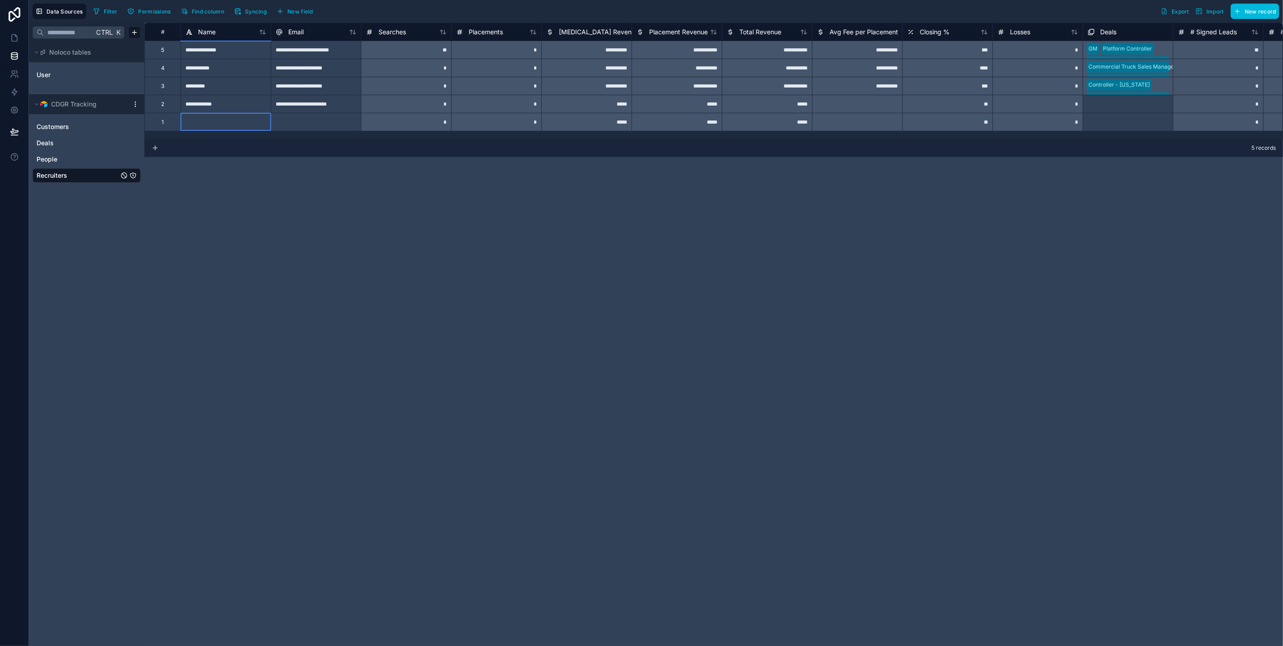 The image size is (1283, 646). Describe the element at coordinates (53, 127) in the screenshot. I see `span: Customers` at that location.